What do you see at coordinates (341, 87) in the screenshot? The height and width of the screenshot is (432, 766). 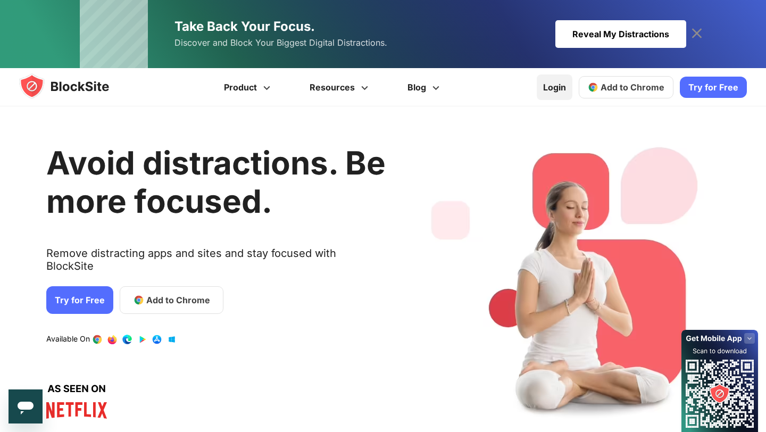 I see `a: Resources` at bounding box center [341, 87].